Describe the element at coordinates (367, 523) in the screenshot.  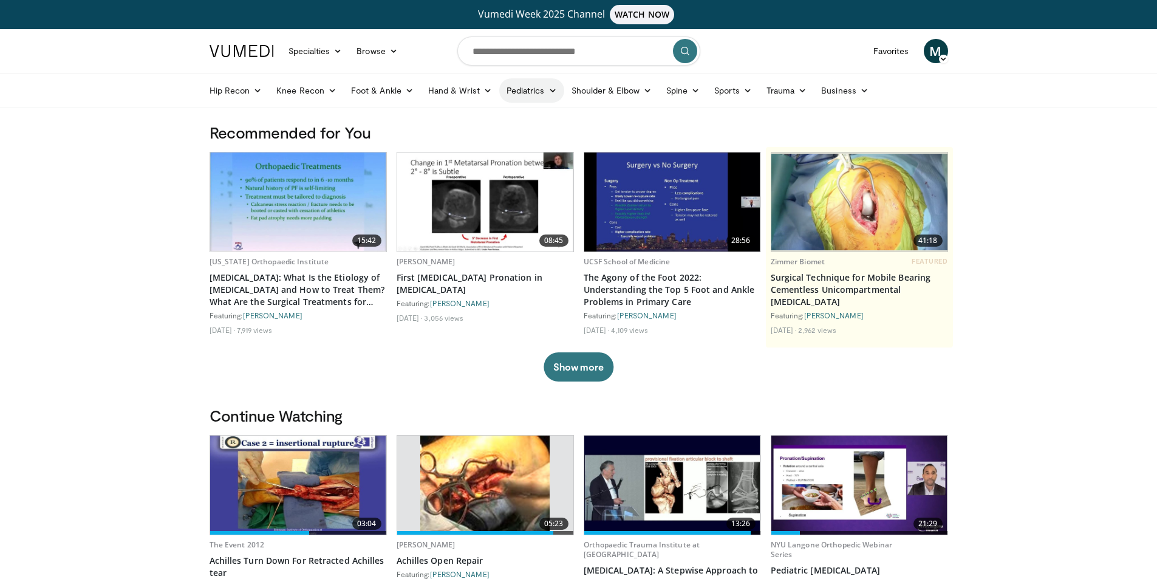
I see `span: 03:04` at that location.